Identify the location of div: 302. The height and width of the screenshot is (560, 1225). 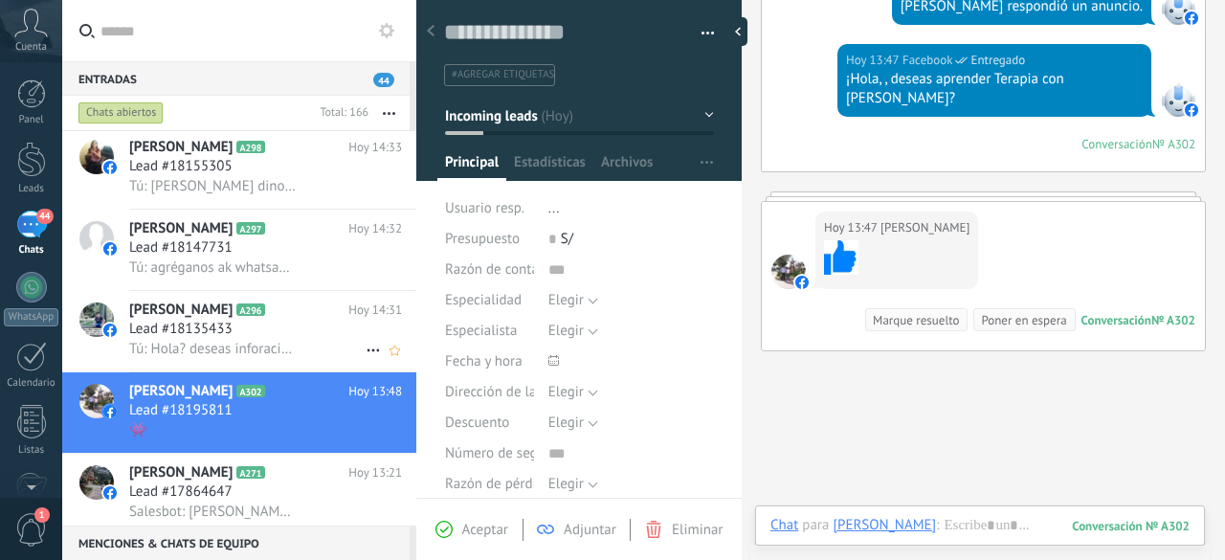
(1130, 525).